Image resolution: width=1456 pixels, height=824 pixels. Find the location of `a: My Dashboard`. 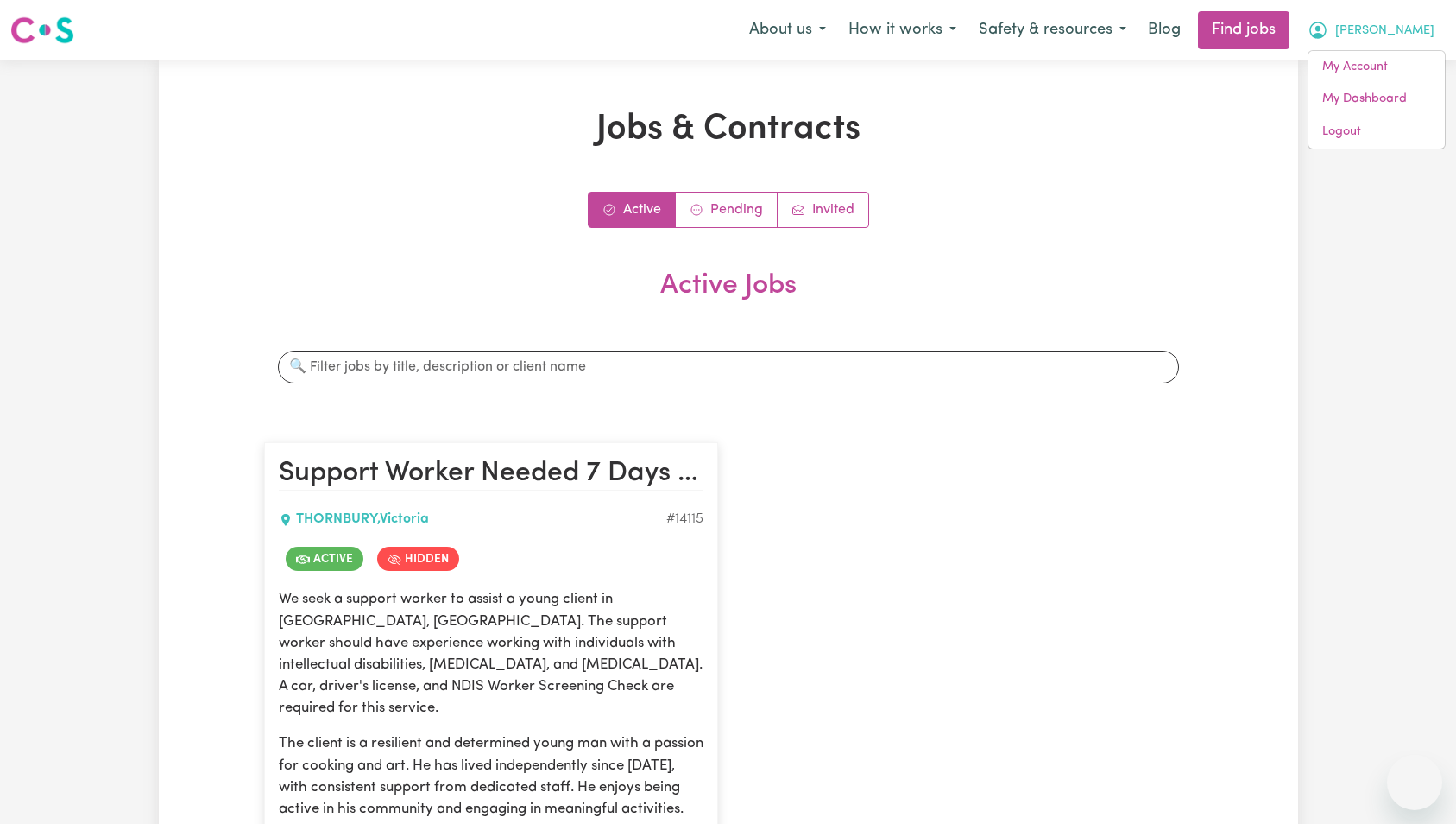

a: My Dashboard is located at coordinates (1377, 99).